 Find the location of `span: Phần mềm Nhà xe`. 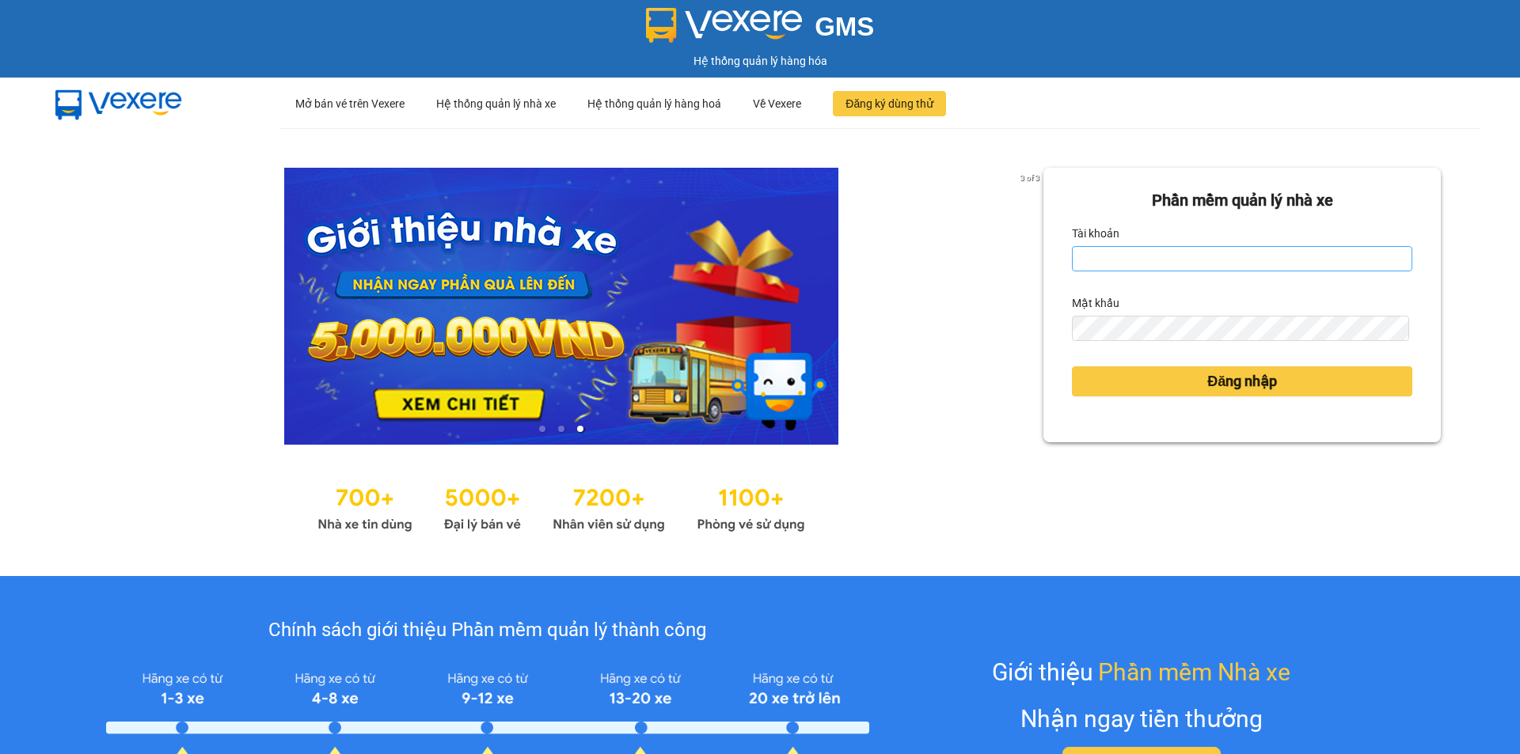

span: Phần mềm Nhà xe is located at coordinates (1194, 672).